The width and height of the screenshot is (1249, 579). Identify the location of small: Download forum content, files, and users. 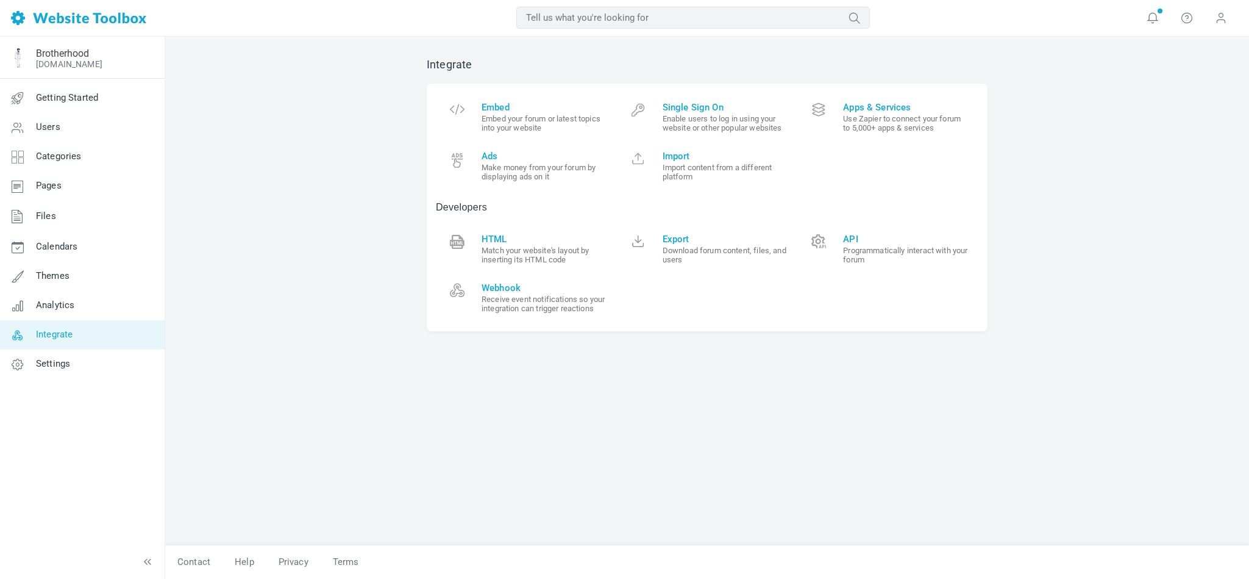
(726, 255).